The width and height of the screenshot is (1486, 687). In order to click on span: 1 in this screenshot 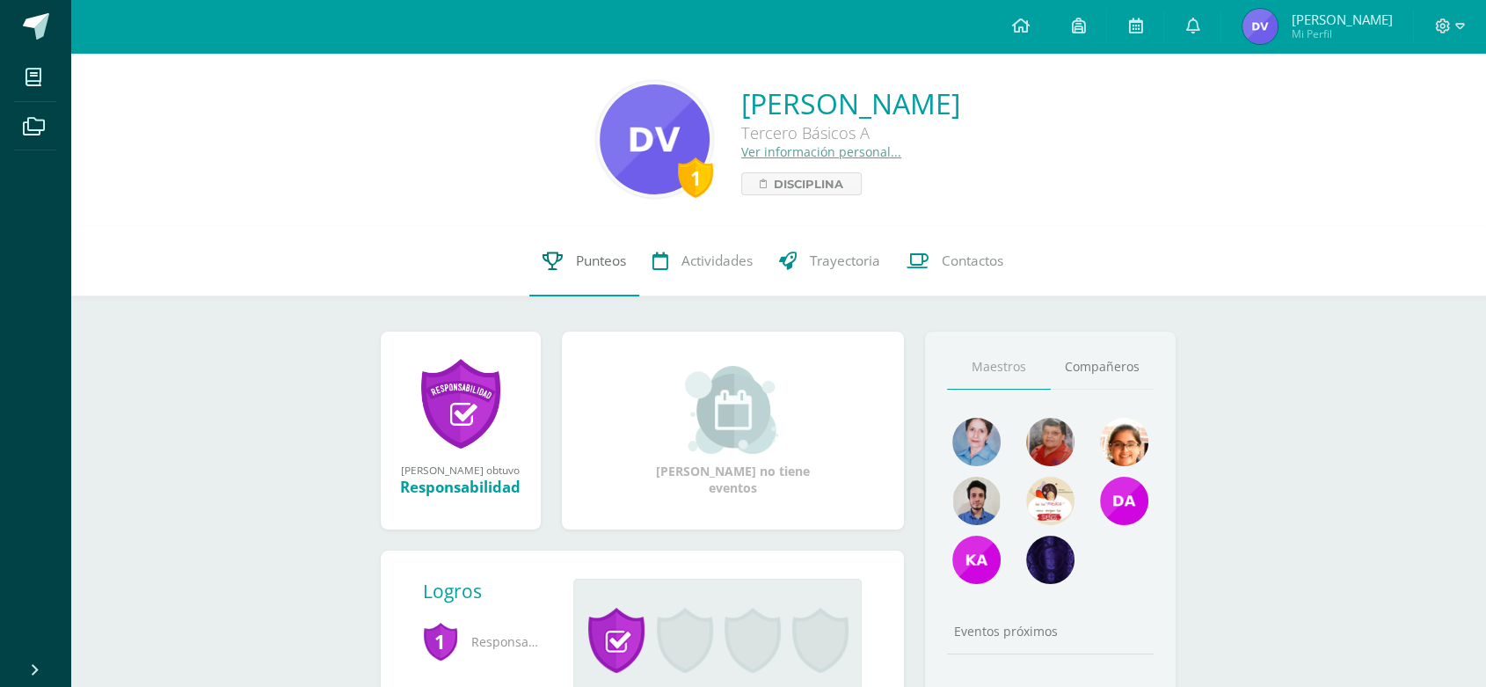, I will do `click(441, 641)`.